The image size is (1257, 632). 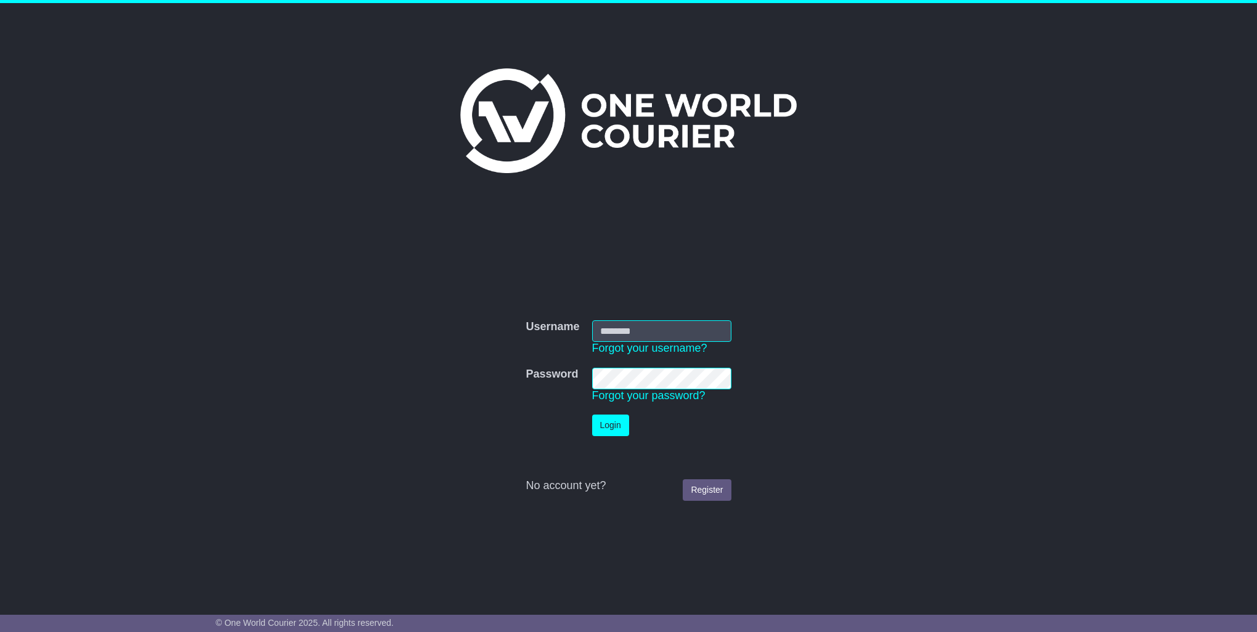 What do you see at coordinates (551, 375) in the screenshot?
I see `label: Password` at bounding box center [551, 375].